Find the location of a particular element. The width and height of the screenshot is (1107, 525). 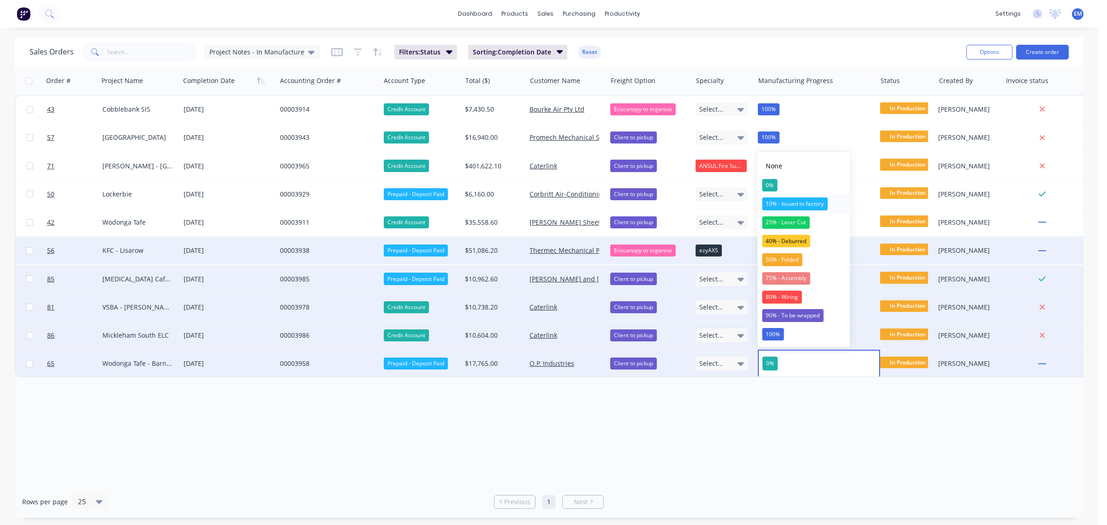

div: Completion Date is located at coordinates (209, 81).